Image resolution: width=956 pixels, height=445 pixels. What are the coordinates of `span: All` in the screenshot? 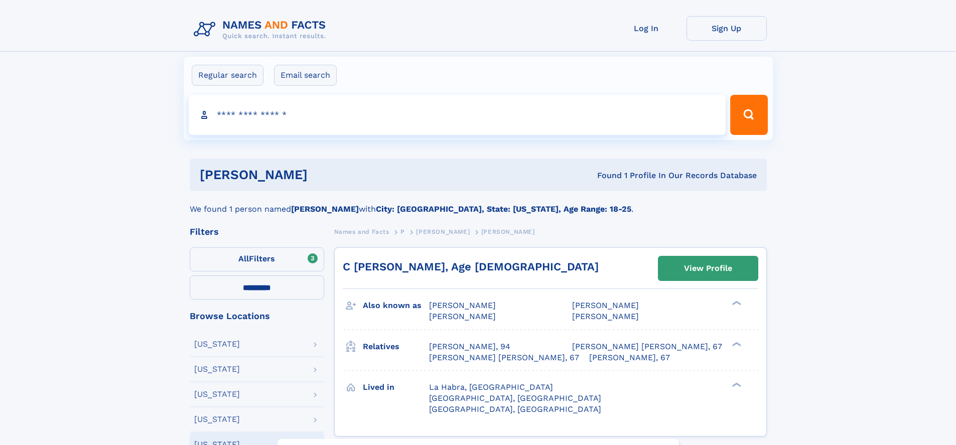 It's located at (243, 259).